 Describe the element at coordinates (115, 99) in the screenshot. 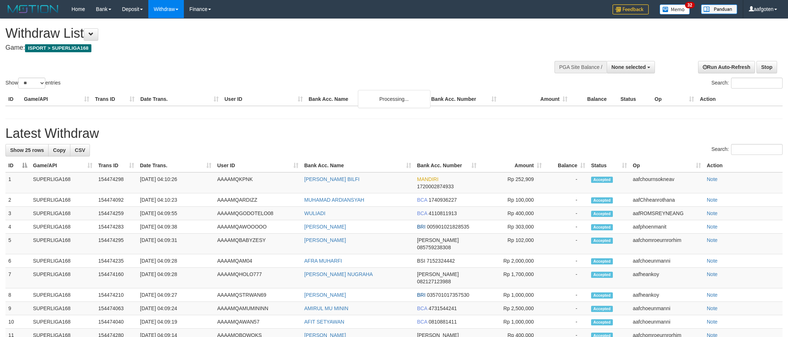

I see `th: Trans ID` at that location.